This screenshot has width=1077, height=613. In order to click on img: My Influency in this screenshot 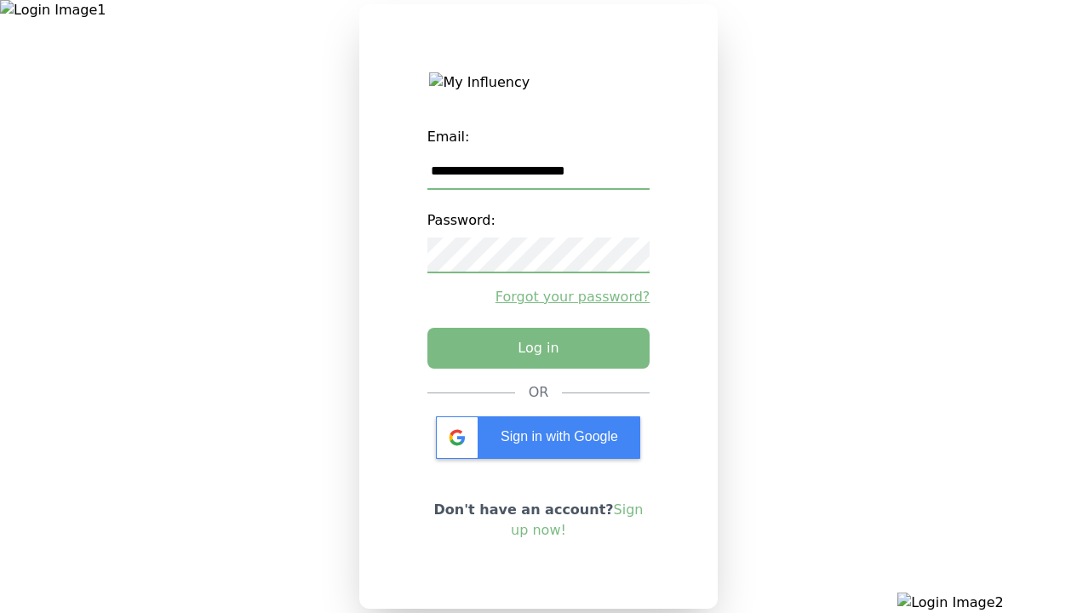, I will do `click(538, 83)`.